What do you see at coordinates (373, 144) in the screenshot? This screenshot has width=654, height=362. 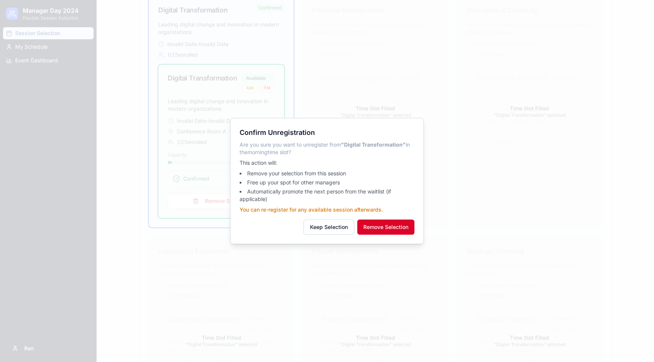 I see `strong: " Digital Transformation "` at bounding box center [373, 144].